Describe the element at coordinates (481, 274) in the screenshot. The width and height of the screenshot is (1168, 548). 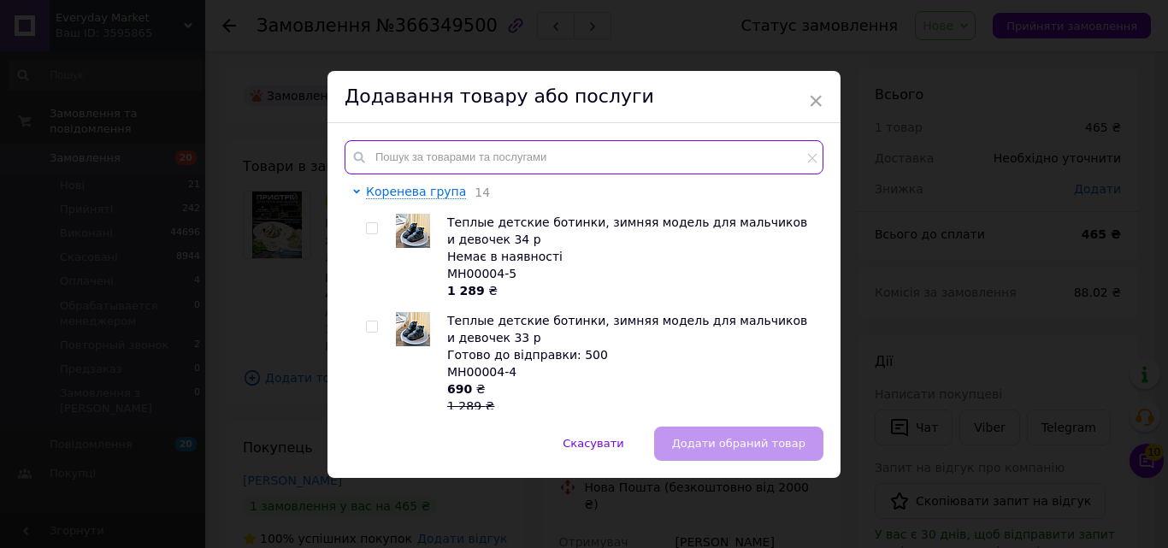
I see `span: MH00004-5` at that location.